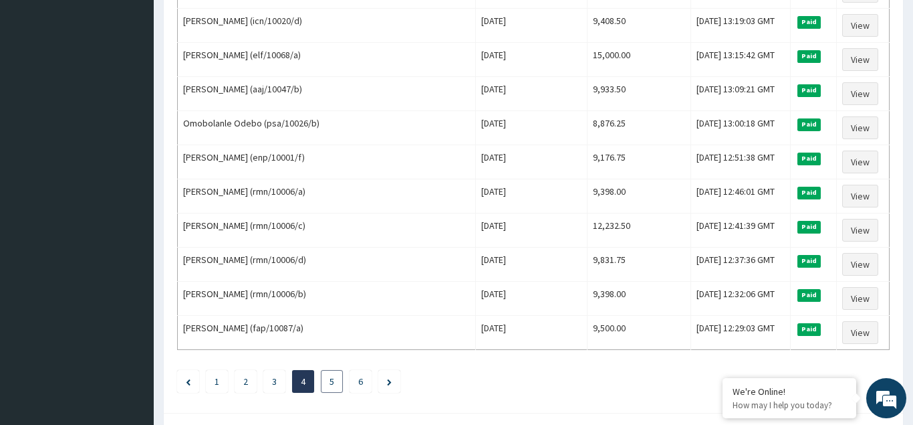  I want to click on div: Chat with us now, so click(147, 84).